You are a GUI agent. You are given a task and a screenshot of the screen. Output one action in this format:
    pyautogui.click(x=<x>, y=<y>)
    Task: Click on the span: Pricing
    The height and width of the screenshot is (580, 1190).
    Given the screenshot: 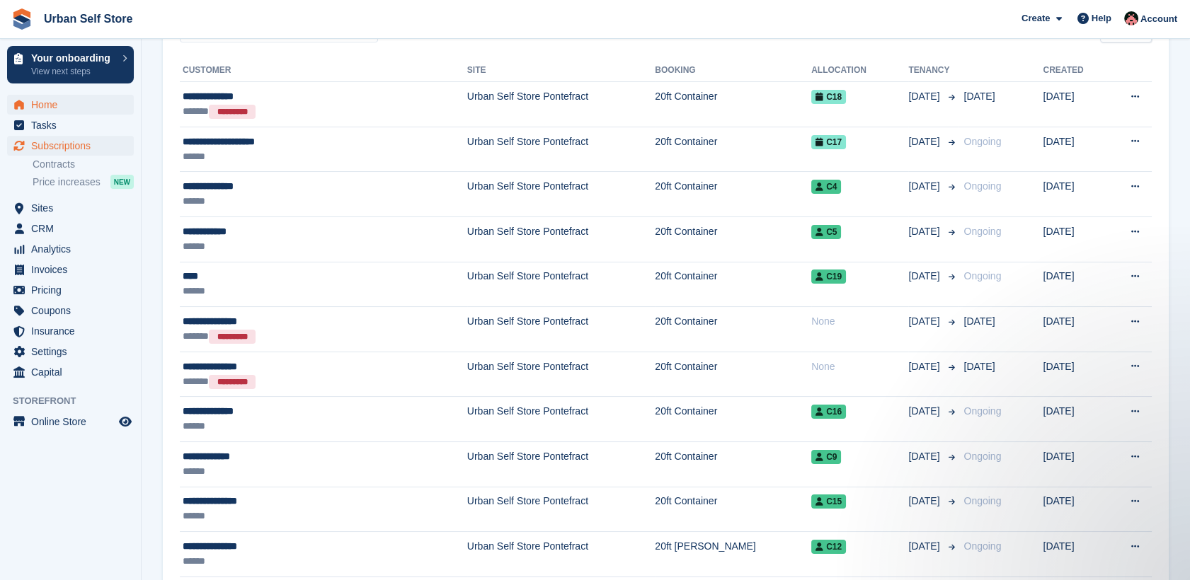 What is the action you would take?
    pyautogui.click(x=74, y=290)
    